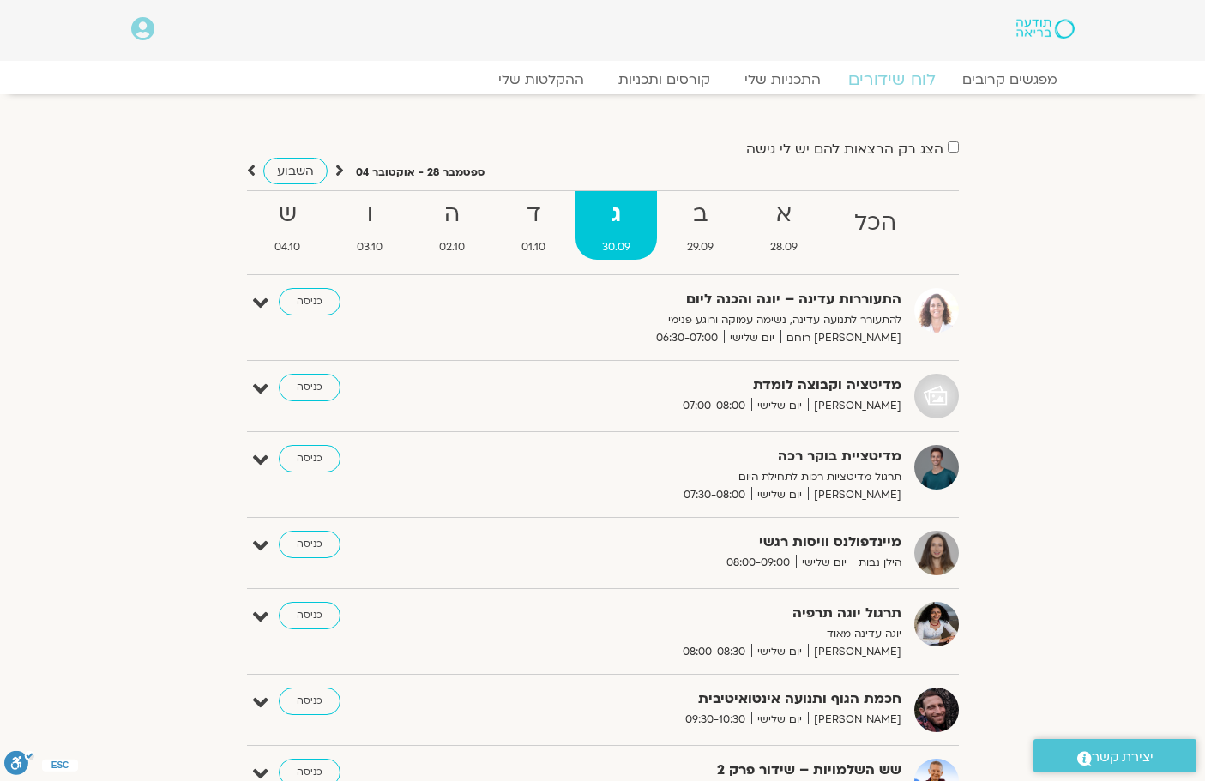 Image resolution: width=1205 pixels, height=781 pixels. What do you see at coordinates (875, 223) in the screenshot?
I see `strong: הכל` at bounding box center [875, 223].